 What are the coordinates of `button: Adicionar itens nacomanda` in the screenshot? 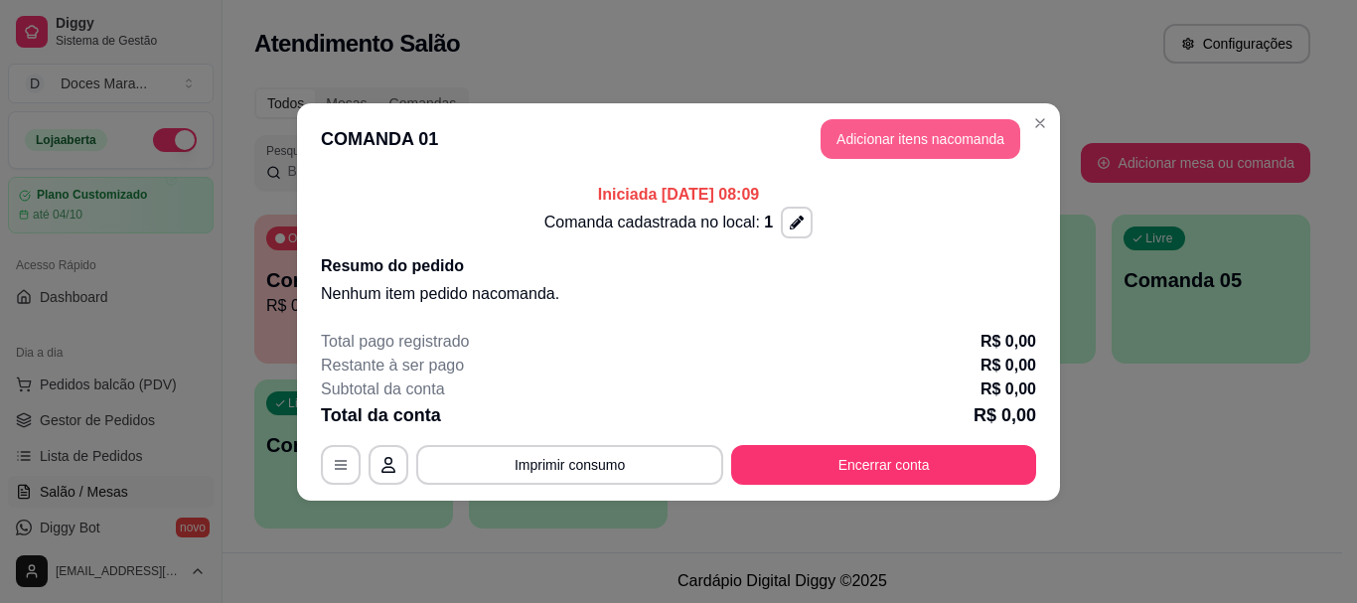 It's located at (920, 139).